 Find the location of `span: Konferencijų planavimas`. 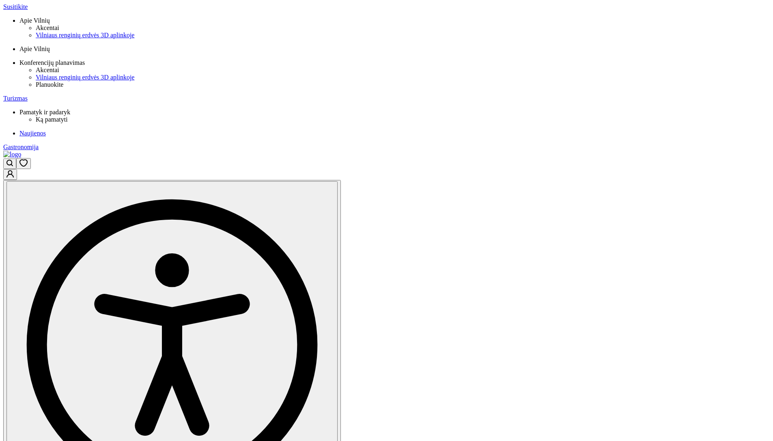

span: Konferencijų planavimas is located at coordinates (52, 62).